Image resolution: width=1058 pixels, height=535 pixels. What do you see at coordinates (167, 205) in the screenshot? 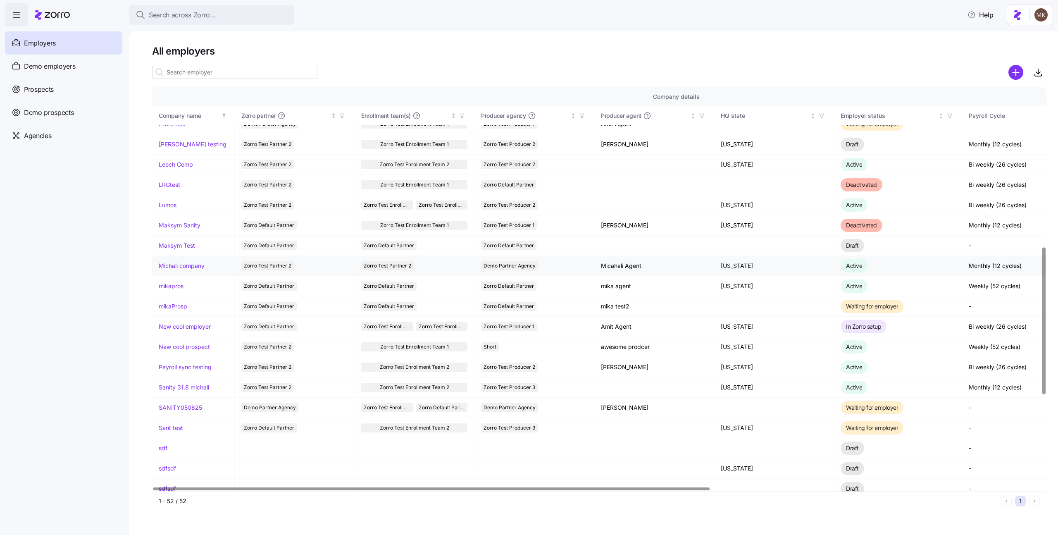
I see `a: Lumos` at bounding box center [167, 205].